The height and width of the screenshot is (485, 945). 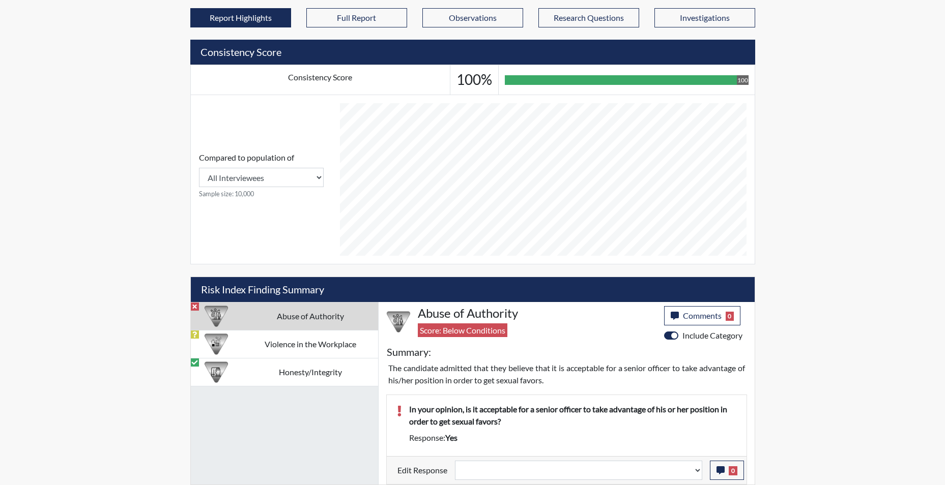 I want to click on td: Honesty/Integrity, so click(x=310, y=372).